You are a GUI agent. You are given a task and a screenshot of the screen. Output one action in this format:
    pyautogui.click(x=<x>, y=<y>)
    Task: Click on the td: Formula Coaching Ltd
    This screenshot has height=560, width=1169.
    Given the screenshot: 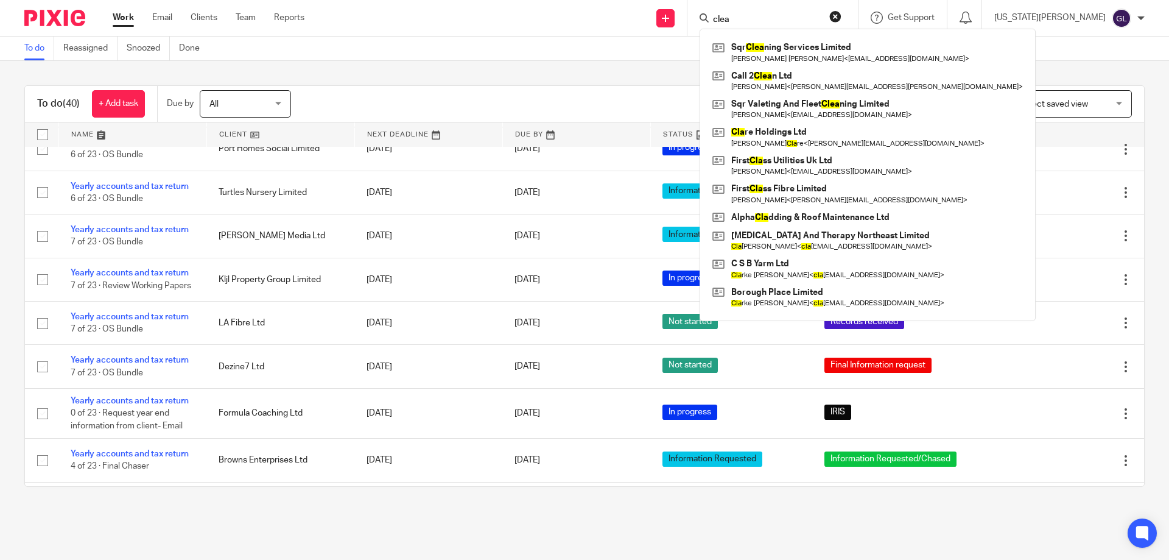 What is the action you would take?
    pyautogui.click(x=280, y=413)
    